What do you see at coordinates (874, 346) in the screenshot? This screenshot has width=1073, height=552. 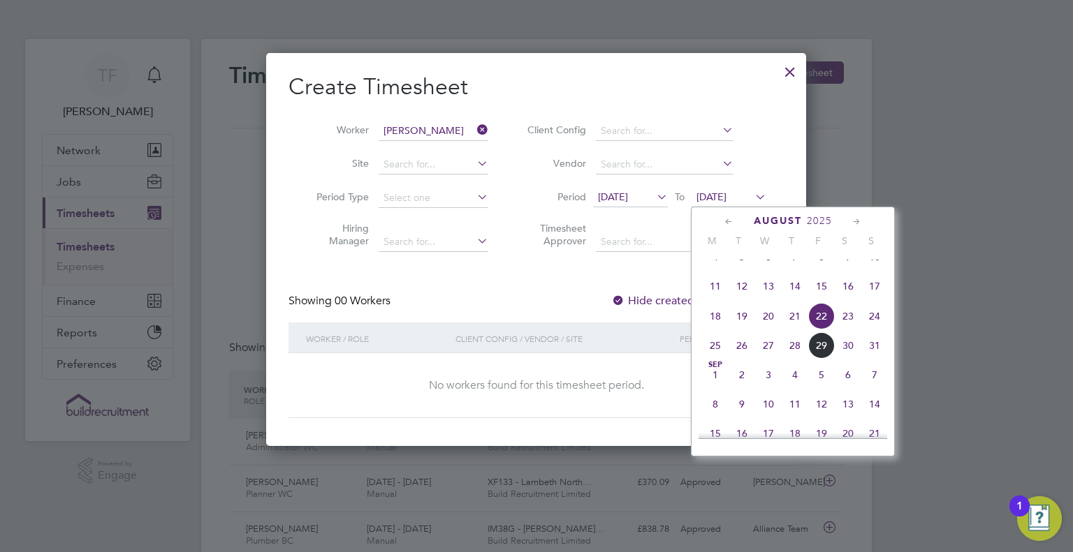 I see `span: 31` at bounding box center [874, 346].